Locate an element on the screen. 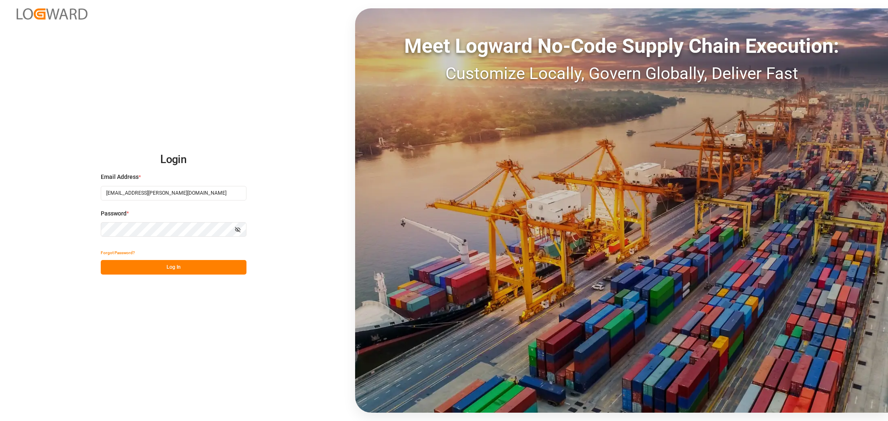  div: Customize Locally, Govern Globally, Deliver Fast is located at coordinates (622, 74).